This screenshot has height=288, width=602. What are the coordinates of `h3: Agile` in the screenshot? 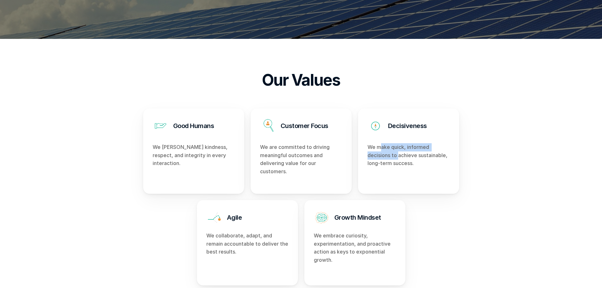 It's located at (234, 217).